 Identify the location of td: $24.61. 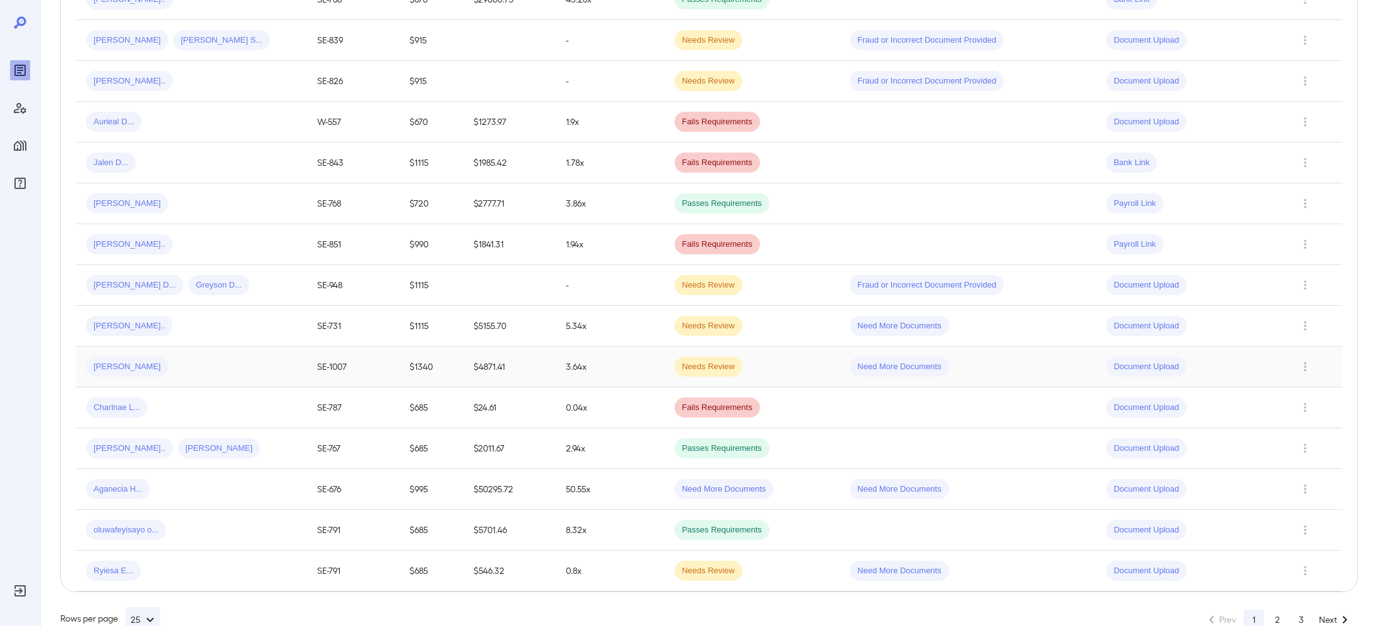
(509, 408).